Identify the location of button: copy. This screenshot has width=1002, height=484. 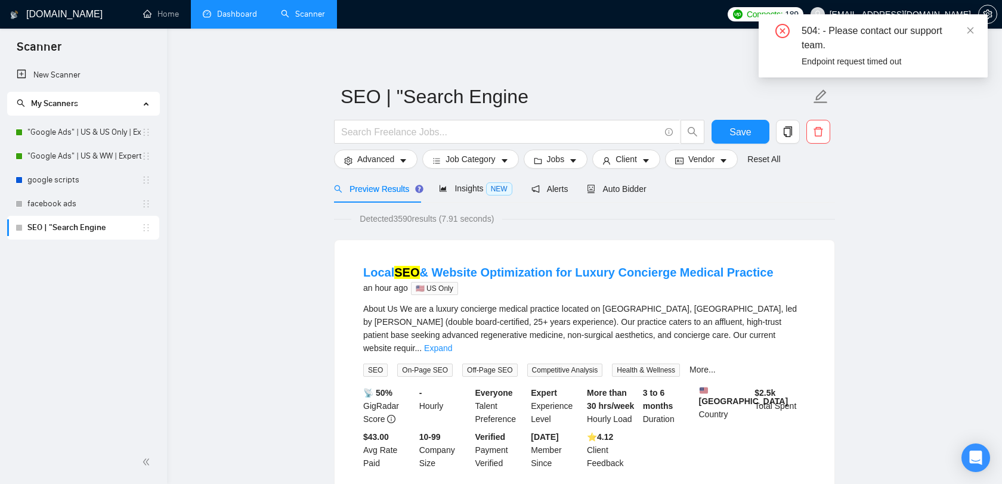
(788, 132).